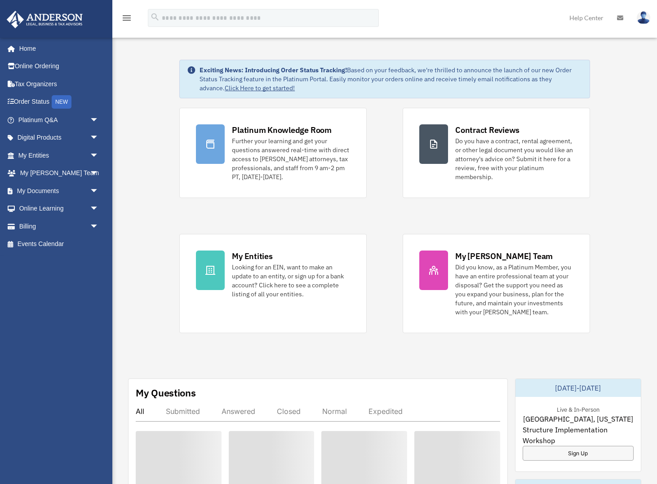 This screenshot has width=657, height=484. I want to click on a: Digital Productsarrow_drop_down, so click(59, 138).